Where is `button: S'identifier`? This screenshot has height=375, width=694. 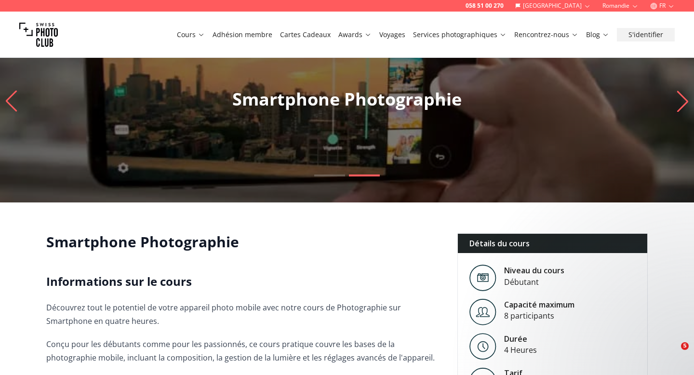
button: S'identifier is located at coordinates (645, 35).